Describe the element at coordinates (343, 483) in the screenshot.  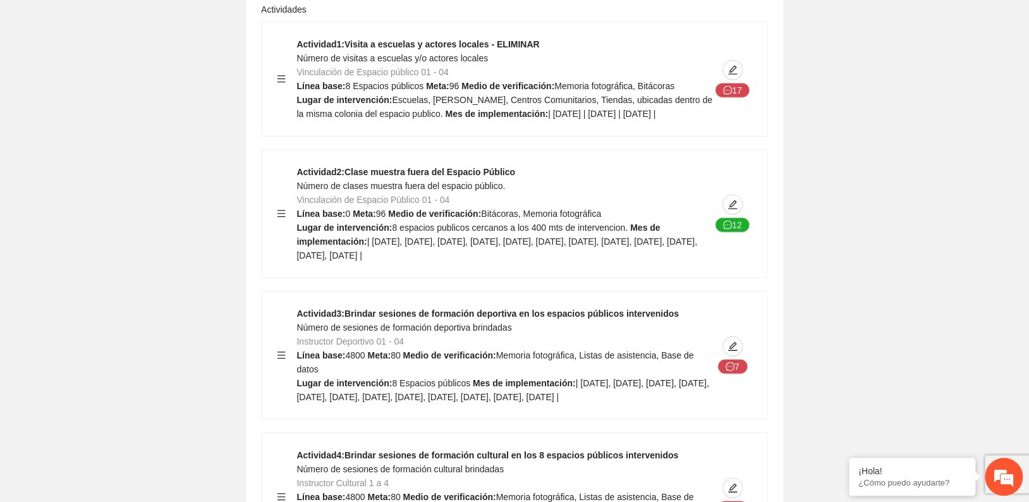
I see `span: Instructor Cultural 1 a 4` at that location.